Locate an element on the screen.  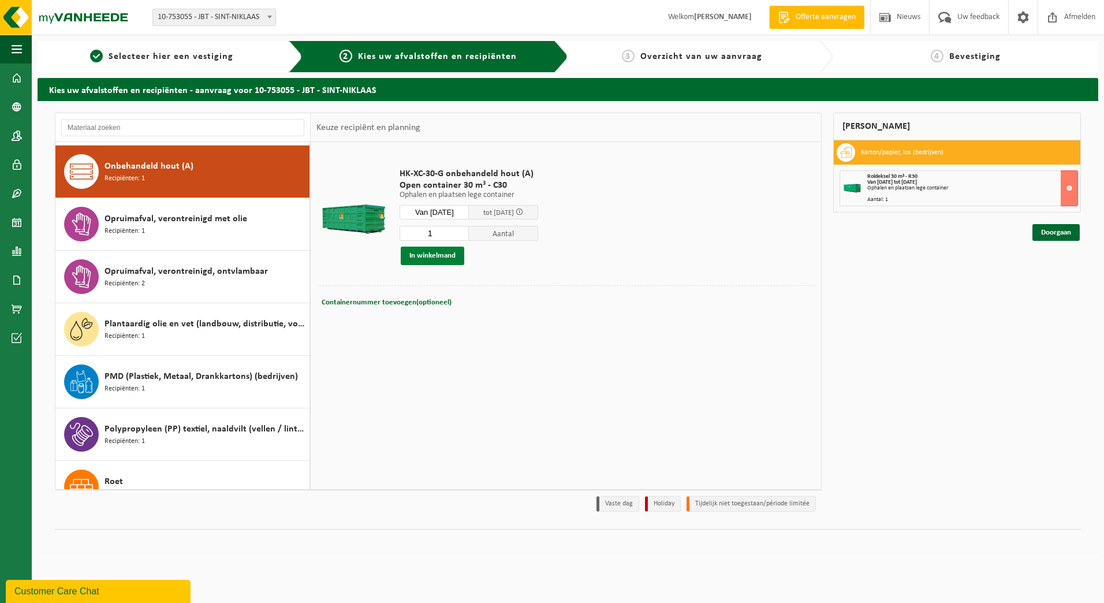
span: Overzicht van uw aanvraag is located at coordinates (701, 57).